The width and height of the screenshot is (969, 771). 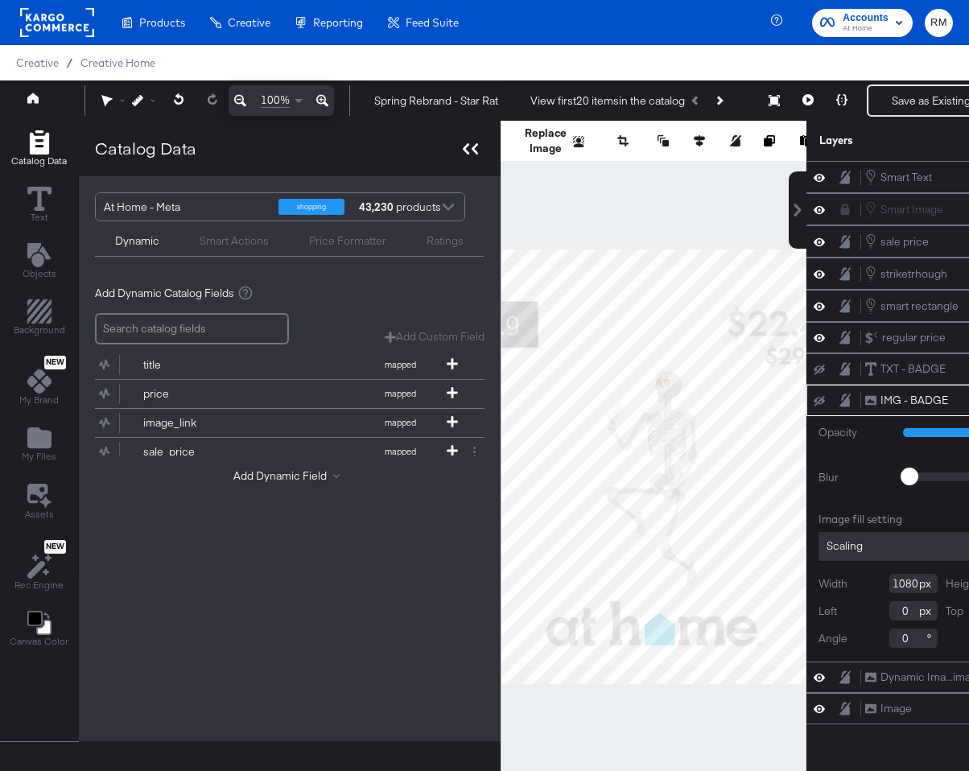 I want to click on div: image_linkmapped, so click(x=290, y=423).